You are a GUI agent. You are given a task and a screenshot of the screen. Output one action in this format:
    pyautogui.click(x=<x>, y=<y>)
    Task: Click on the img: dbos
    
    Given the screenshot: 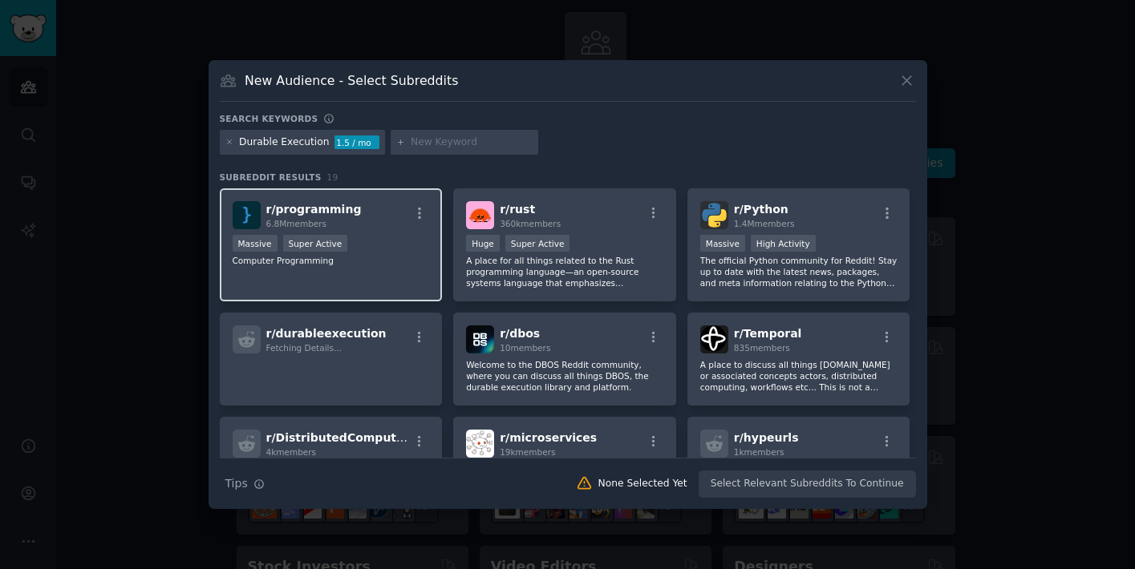 What is the action you would take?
    pyautogui.click(x=480, y=339)
    